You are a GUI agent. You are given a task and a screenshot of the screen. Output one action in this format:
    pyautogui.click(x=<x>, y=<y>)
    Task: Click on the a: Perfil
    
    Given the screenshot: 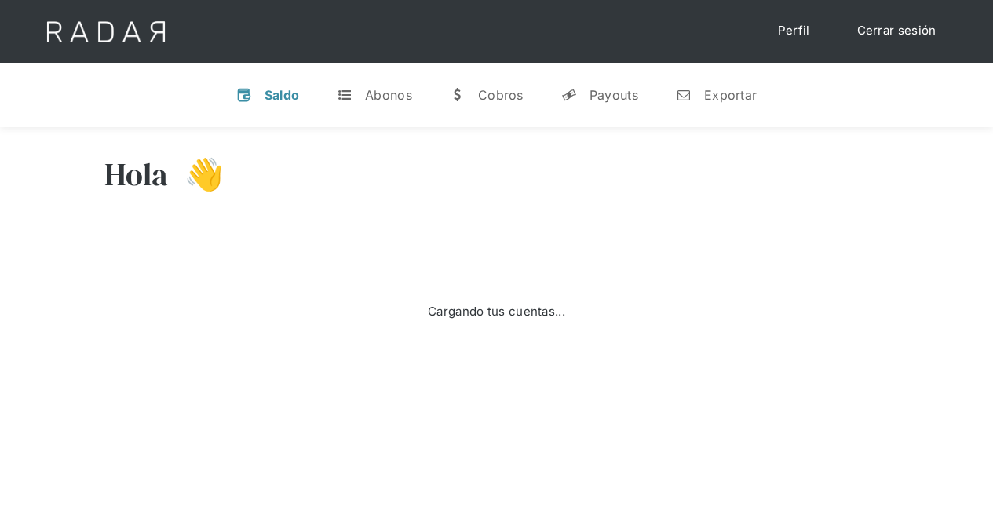 What is the action you would take?
    pyautogui.click(x=794, y=31)
    